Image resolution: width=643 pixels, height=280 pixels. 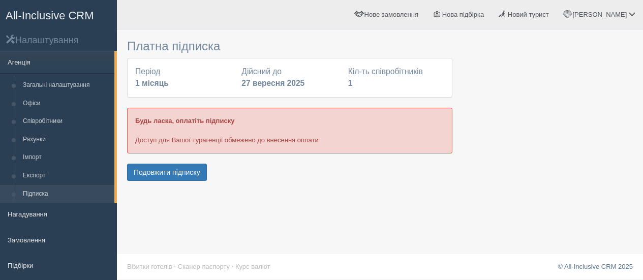 What do you see at coordinates (58, 14) in the screenshot?
I see `a: All-Inclusive CRM` at bounding box center [58, 14].